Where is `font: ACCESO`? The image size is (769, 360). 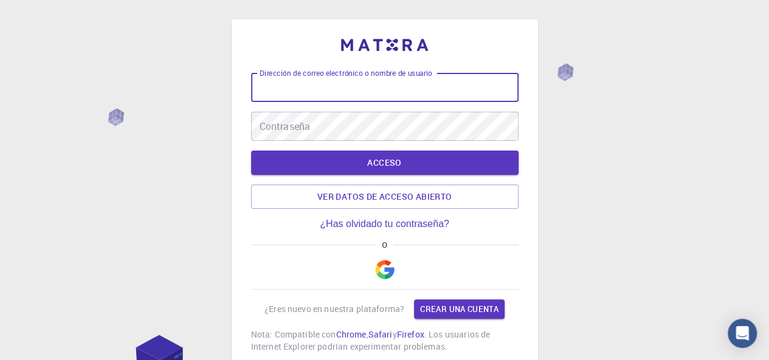
font: ACCESO is located at coordinates (384, 162).